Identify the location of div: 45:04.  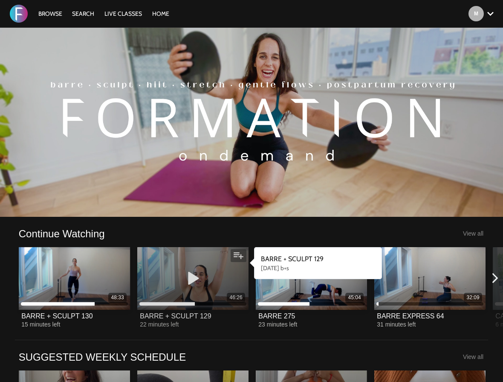
(355, 297).